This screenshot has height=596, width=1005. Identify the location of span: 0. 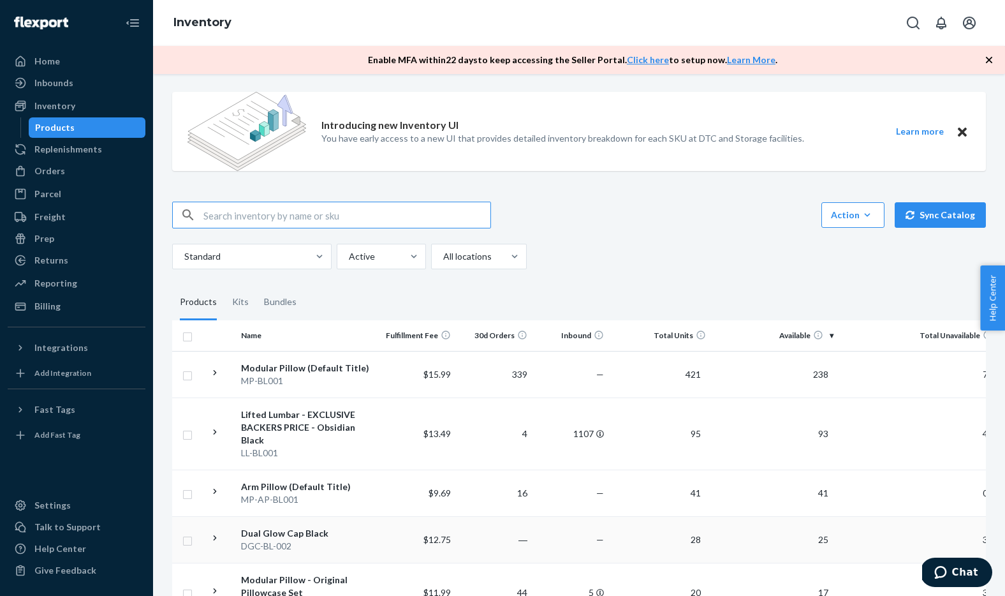
(985, 492).